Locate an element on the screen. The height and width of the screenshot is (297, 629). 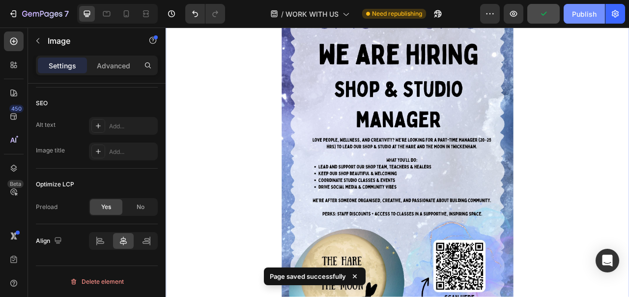
button: 7 is located at coordinates (38, 14).